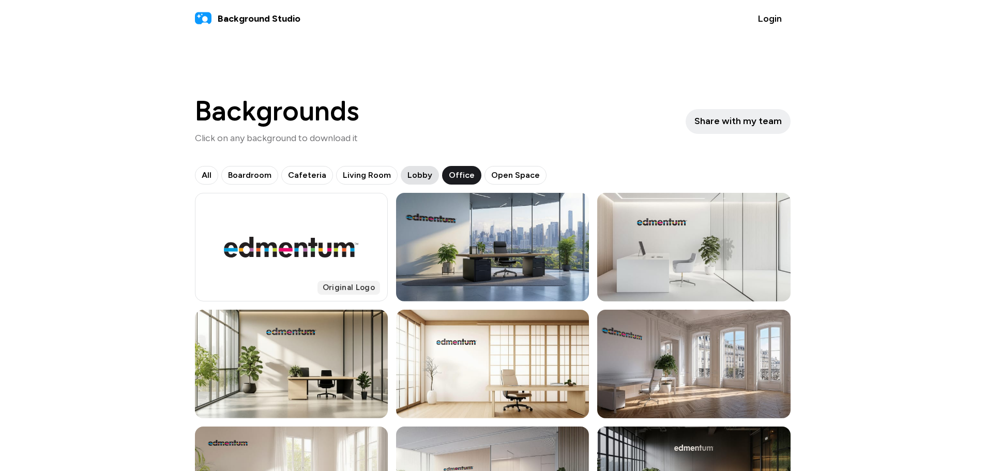 The width and height of the screenshot is (985, 471). Describe the element at coordinates (250, 175) in the screenshot. I see `span: Boardroom` at that location.